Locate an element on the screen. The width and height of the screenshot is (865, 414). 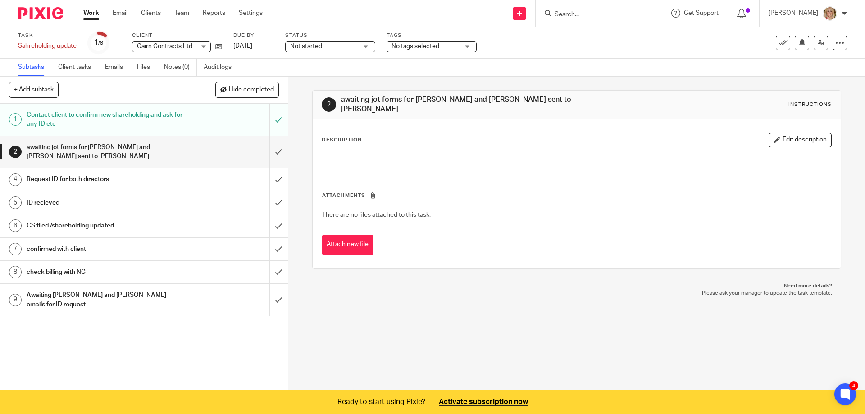
div: 8 is located at coordinates (15, 272).